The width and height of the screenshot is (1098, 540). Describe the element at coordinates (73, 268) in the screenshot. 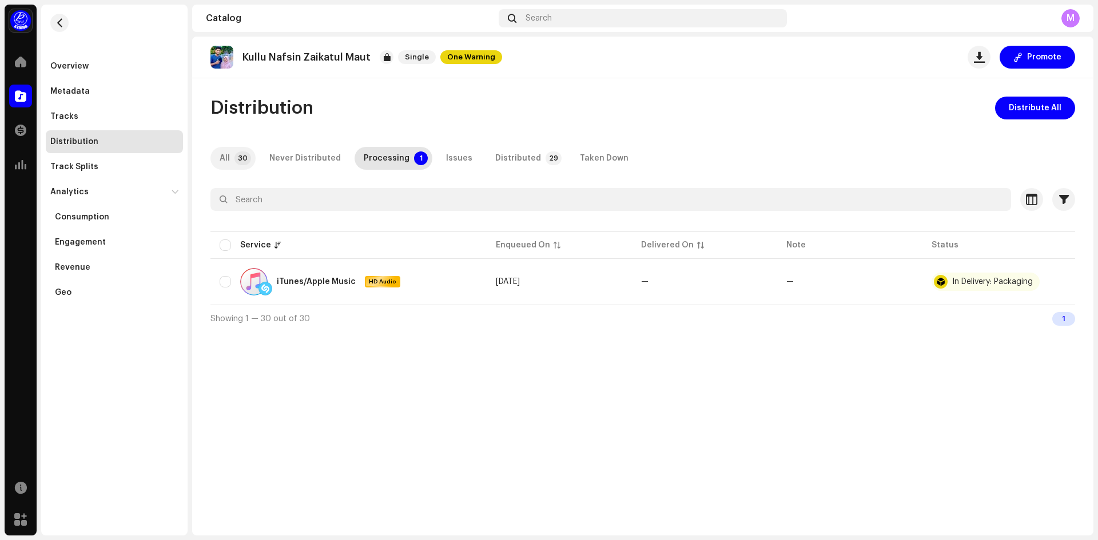

I see `div: Revenue` at that location.